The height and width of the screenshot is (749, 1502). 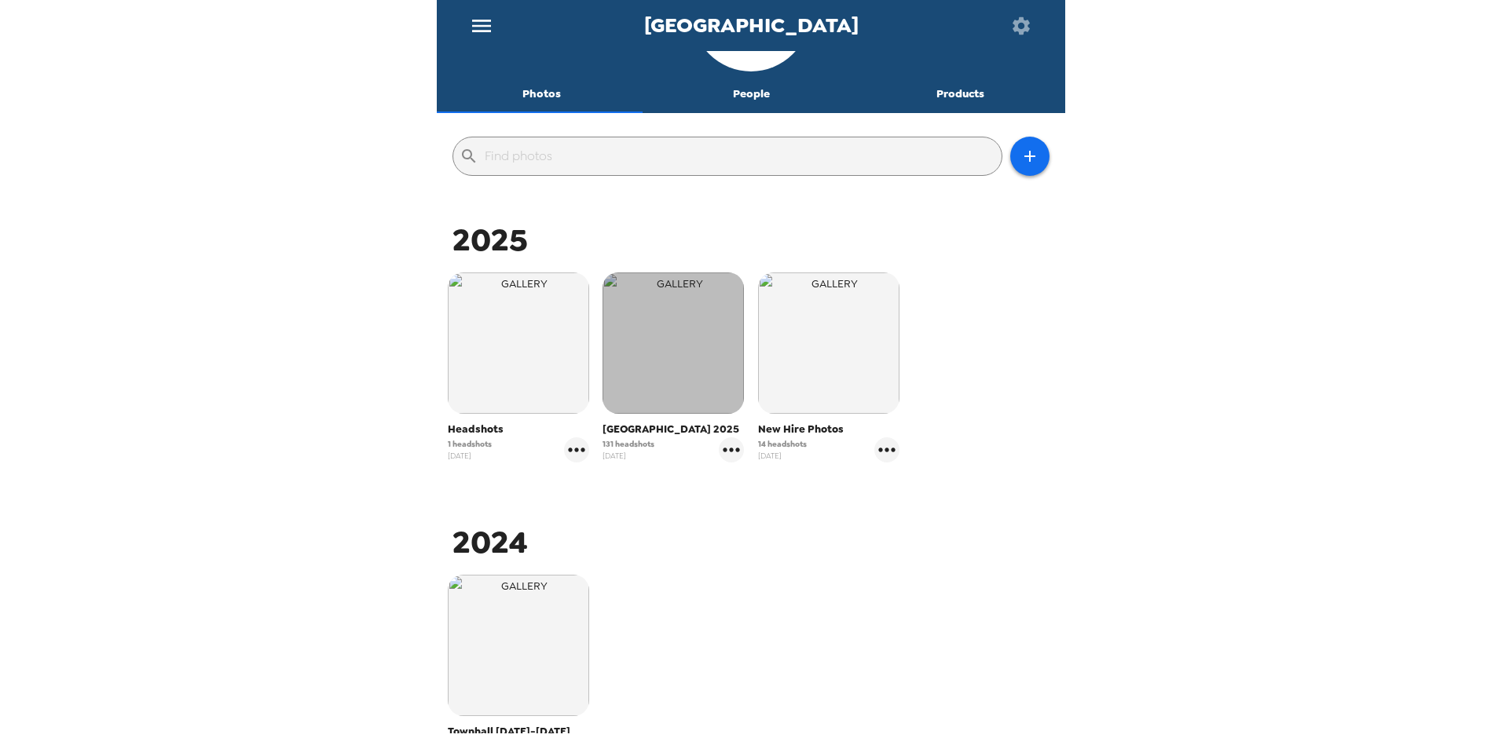 What do you see at coordinates (541, 94) in the screenshot?
I see `button: Photos` at bounding box center [541, 94].